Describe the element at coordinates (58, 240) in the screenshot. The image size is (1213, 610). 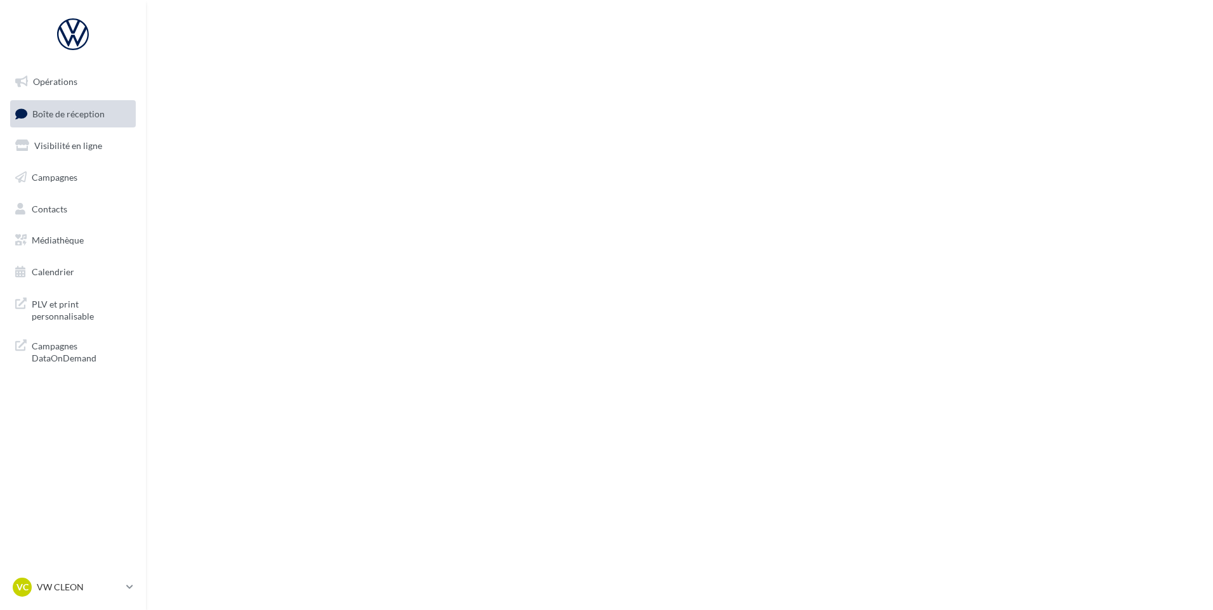
I see `span: Médiathèque` at that location.